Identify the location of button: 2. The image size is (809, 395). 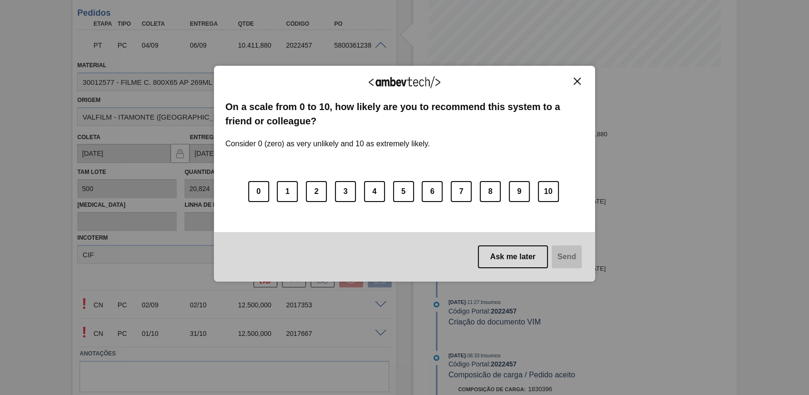
(316, 192).